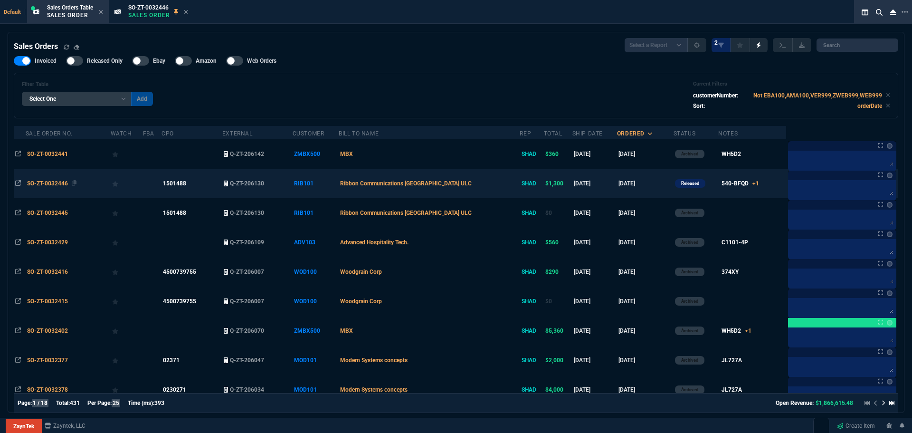 The image size is (912, 433). Describe the element at coordinates (558, 242) in the screenshot. I see `td: $560` at that location.